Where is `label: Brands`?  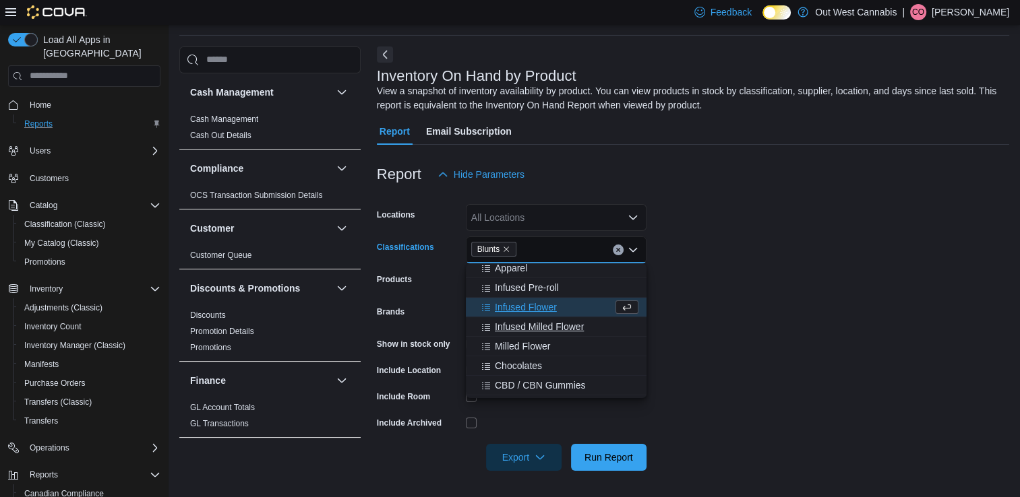 label: Brands is located at coordinates (390, 312).